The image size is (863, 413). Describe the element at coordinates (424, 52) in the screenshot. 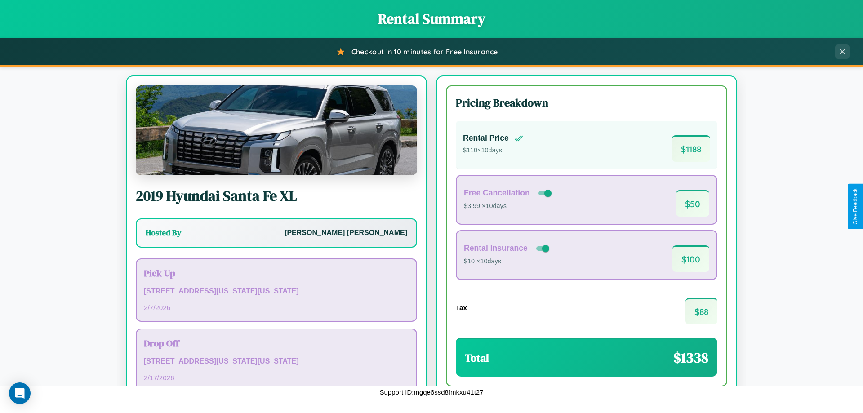

I see `span: Checkout in 10 minutes for Free Insurance` at that location.